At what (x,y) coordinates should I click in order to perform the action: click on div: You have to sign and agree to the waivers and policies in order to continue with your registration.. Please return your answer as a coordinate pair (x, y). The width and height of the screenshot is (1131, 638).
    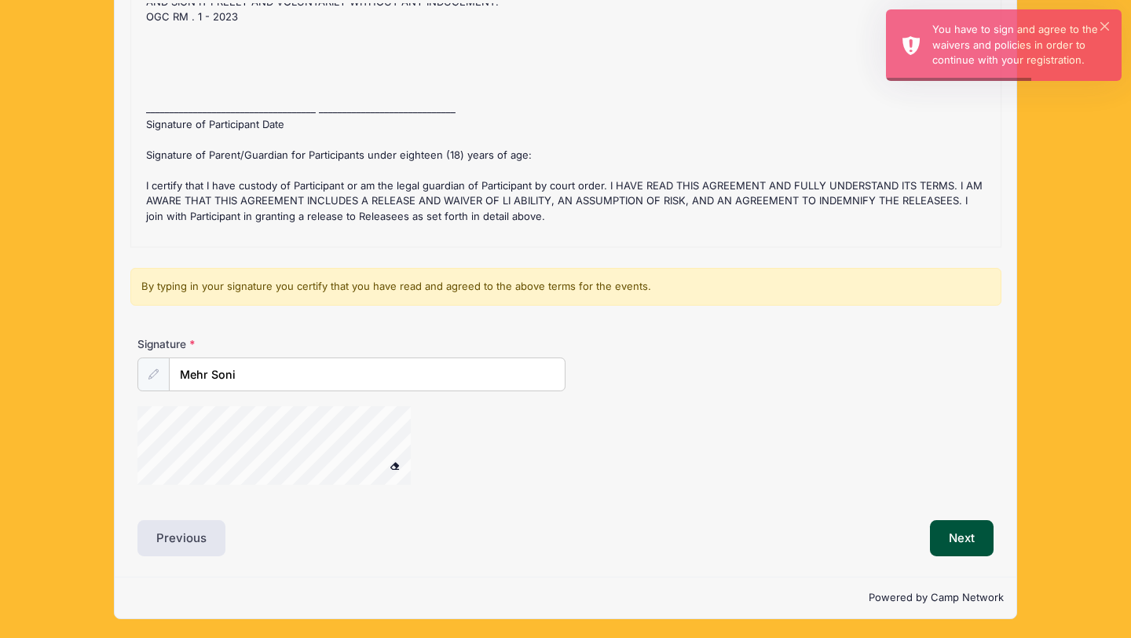
    Looking at the image, I should click on (1020, 45).